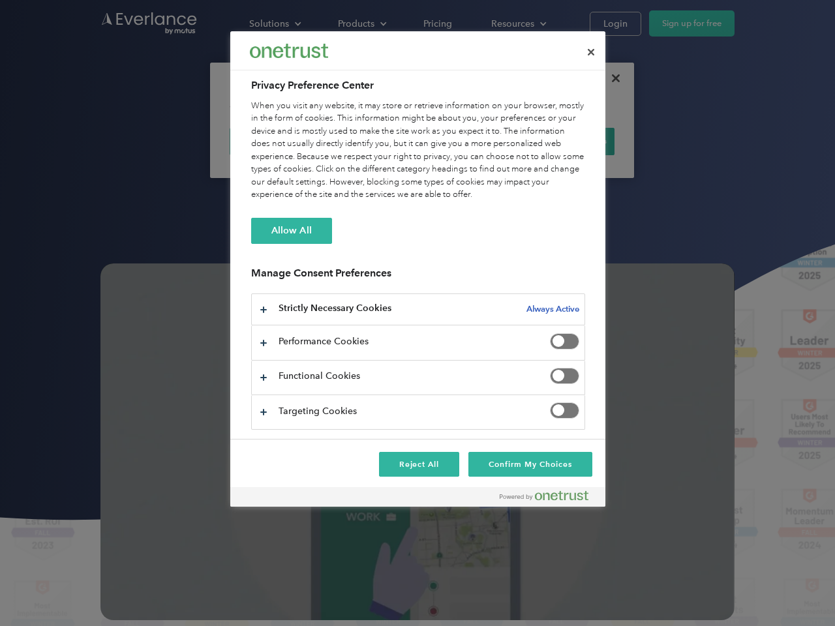 The height and width of the screenshot is (626, 835). What do you see at coordinates (549, 498) in the screenshot?
I see `a: Powered by OneTrust Opens in a new Tab` at bounding box center [549, 498].